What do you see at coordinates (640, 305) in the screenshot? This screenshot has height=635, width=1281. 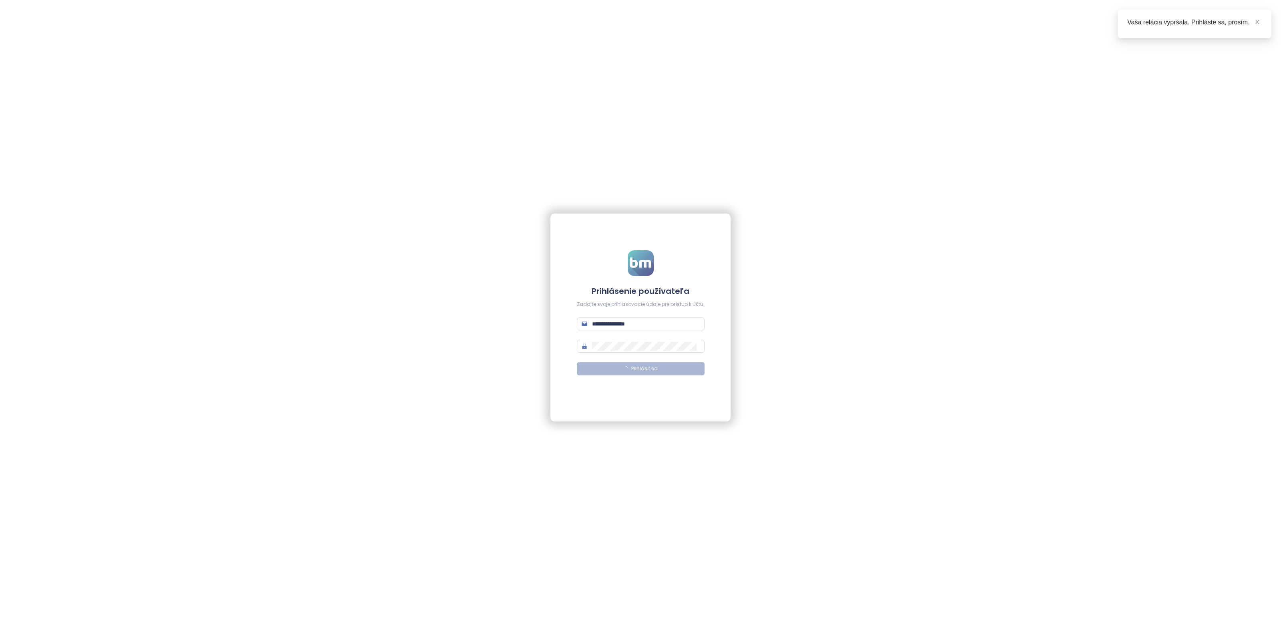 I see `div: Zadajte svoje prihlasovacie údaje pre prístup k účtu.` at bounding box center [640, 305].